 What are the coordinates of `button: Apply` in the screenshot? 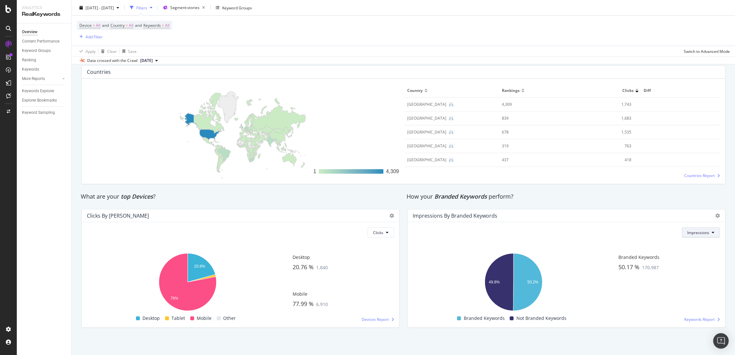 It's located at (86, 51).